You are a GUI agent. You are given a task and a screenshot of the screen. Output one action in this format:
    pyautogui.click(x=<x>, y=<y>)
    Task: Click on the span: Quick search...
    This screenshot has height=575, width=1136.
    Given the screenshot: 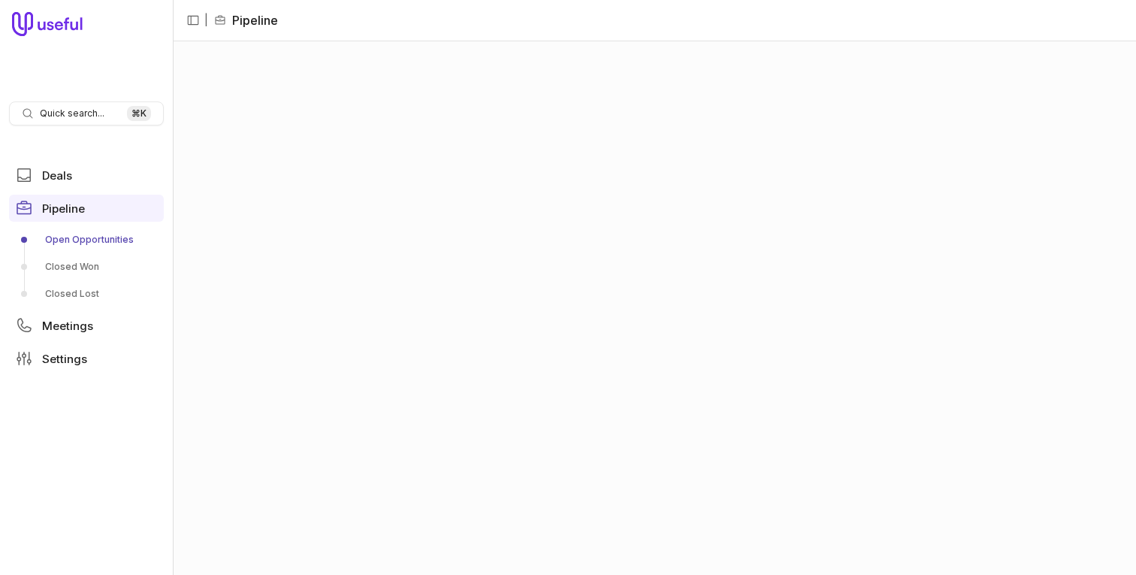 What is the action you would take?
    pyautogui.click(x=72, y=113)
    